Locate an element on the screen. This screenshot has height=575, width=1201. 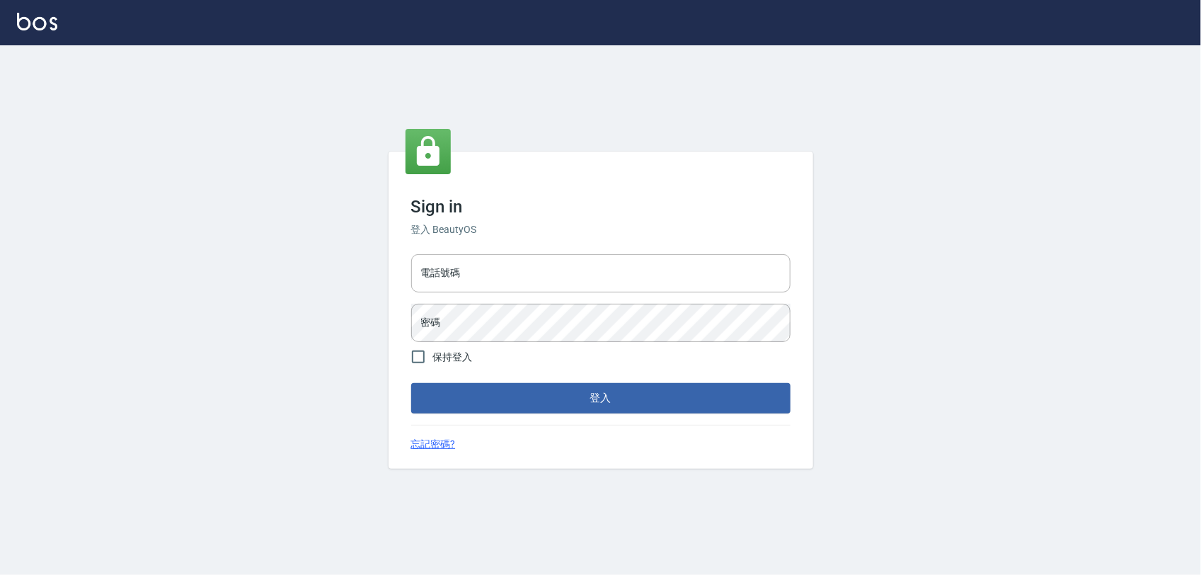
h6: 登入 BeautyOS is located at coordinates (601, 229).